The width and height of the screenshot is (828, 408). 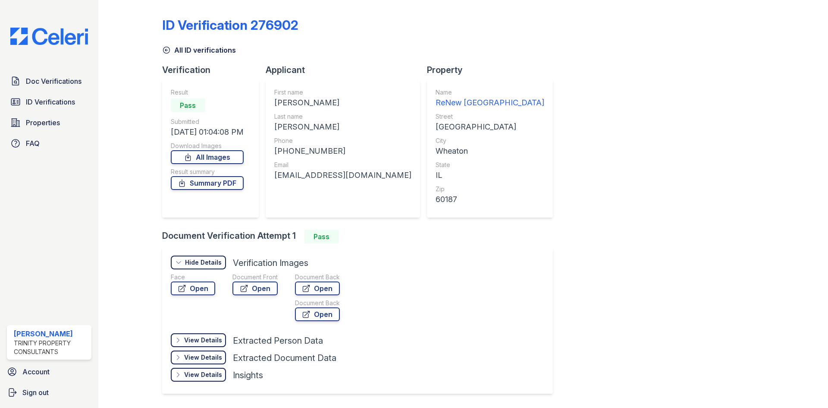 What do you see at coordinates (35, 392) in the screenshot?
I see `span: Sign out` at bounding box center [35, 392].